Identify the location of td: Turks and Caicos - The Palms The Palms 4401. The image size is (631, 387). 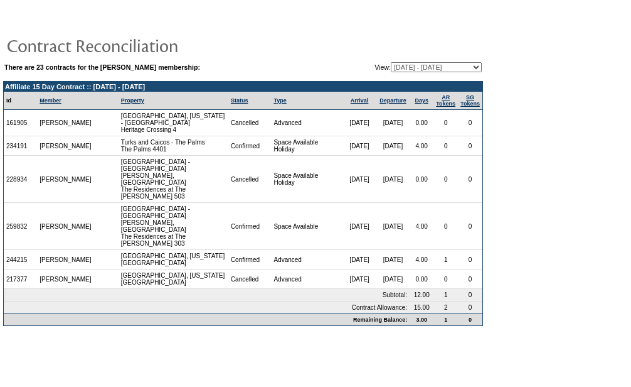
(173, 146).